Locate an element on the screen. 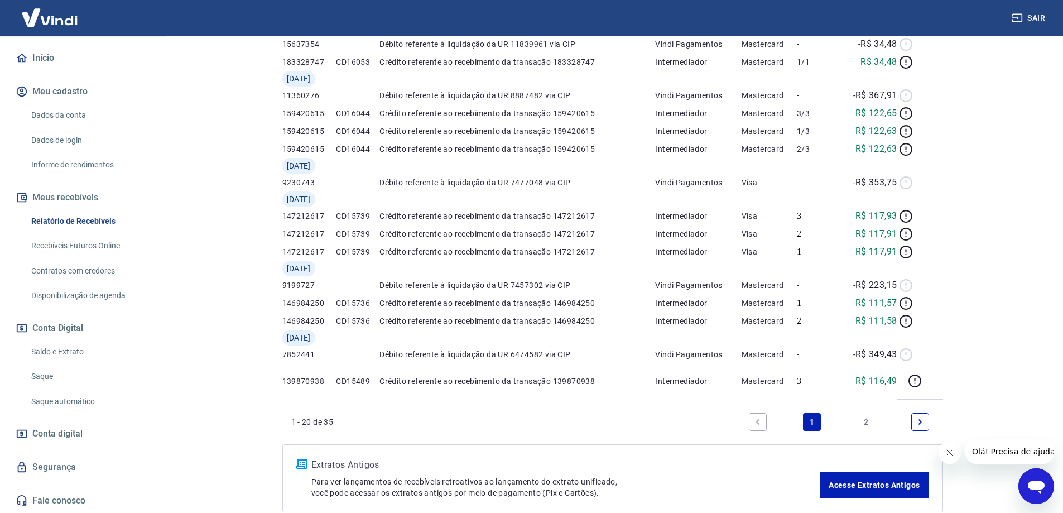 The width and height of the screenshot is (1063, 513). p: R$ 122,65 is located at coordinates (876, 113).